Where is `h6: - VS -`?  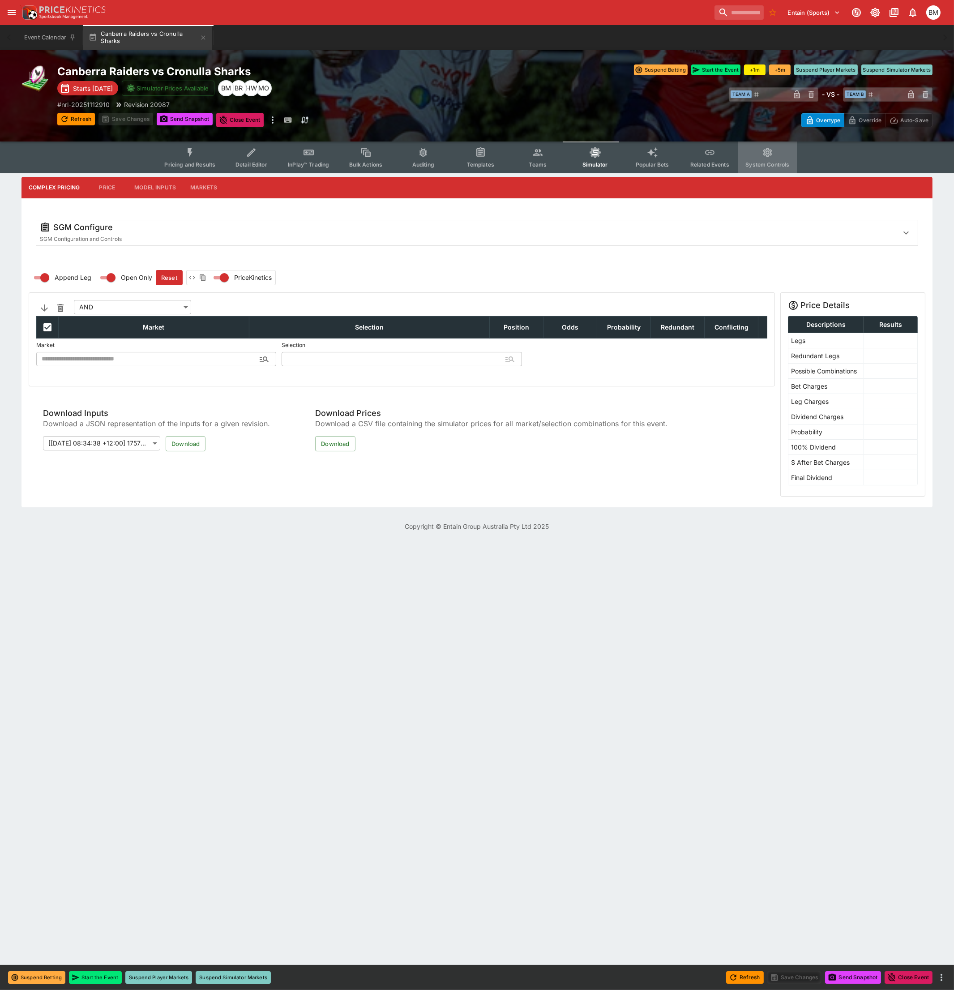 h6: - VS - is located at coordinates (830, 94).